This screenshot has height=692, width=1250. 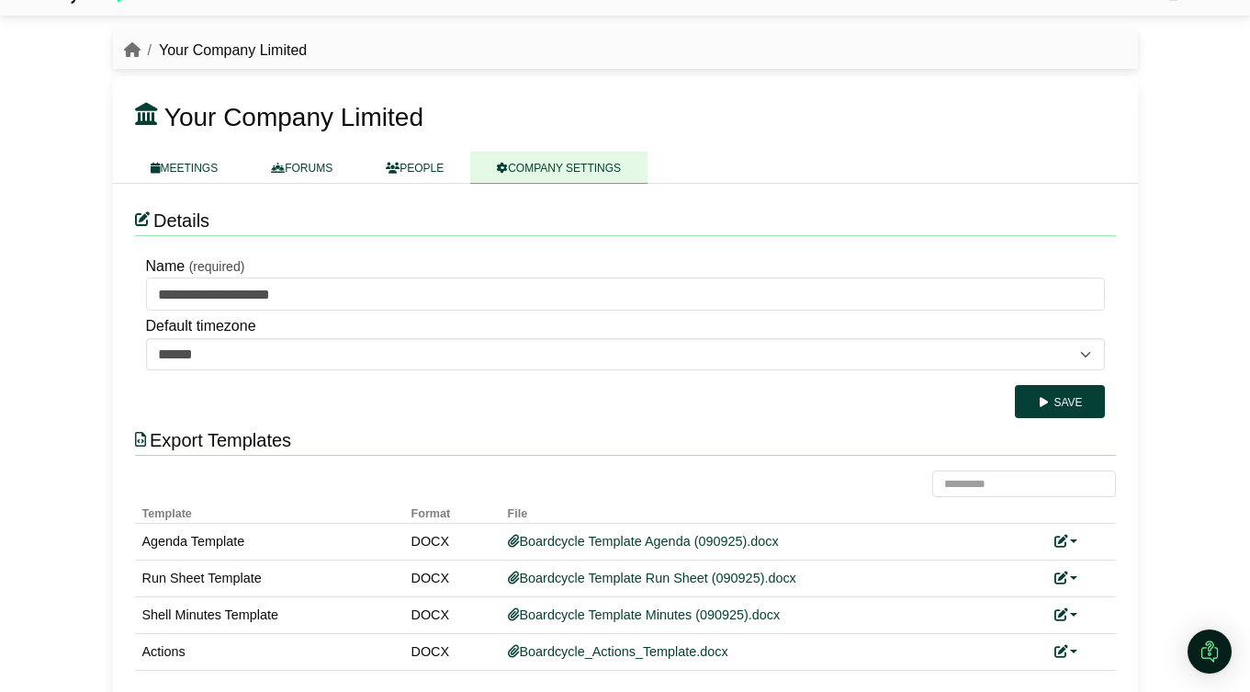 What do you see at coordinates (269, 615) in the screenshot?
I see `td: Shell Minutes Template` at bounding box center [269, 615].